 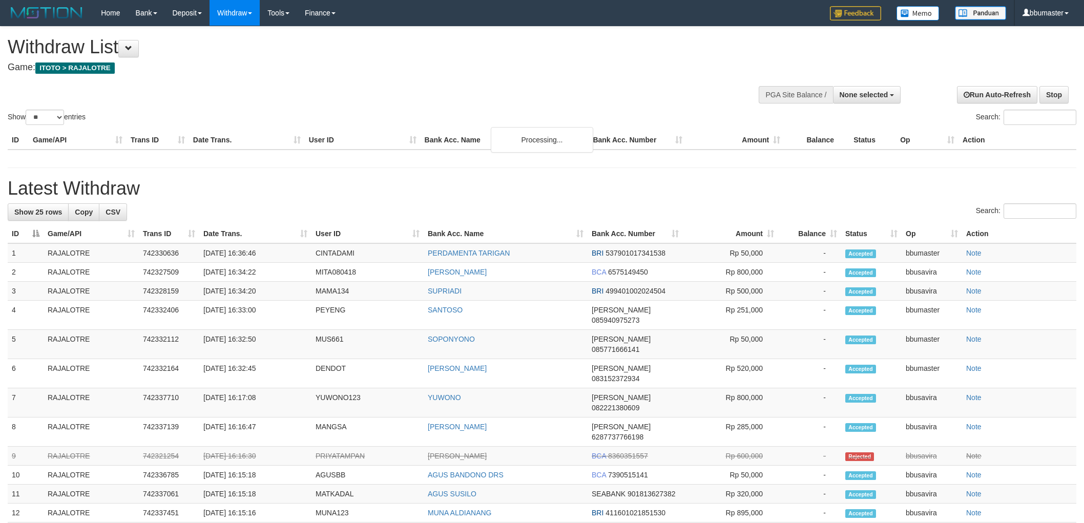 I want to click on th: Bank Acc. Name: activate to sort column ascending, so click(x=506, y=234).